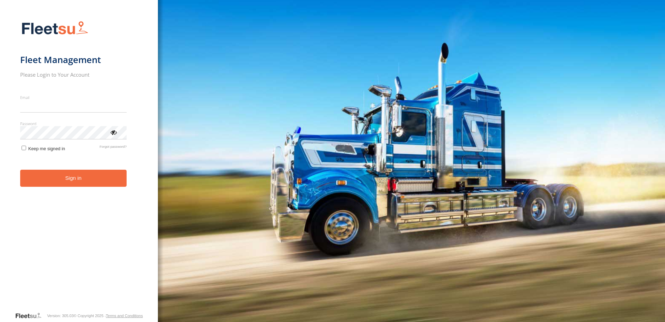  I want to click on img: Fleetsu, so click(55, 28).